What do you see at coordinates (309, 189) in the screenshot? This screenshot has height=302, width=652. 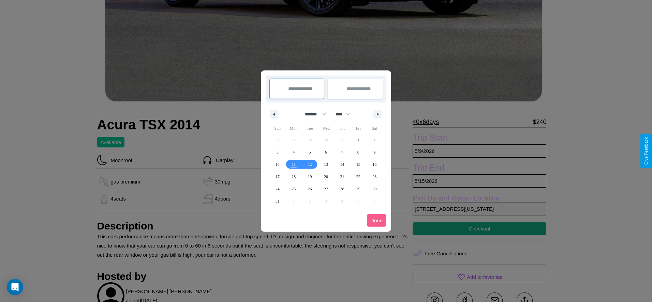 I see `button: 26` at bounding box center [309, 189].